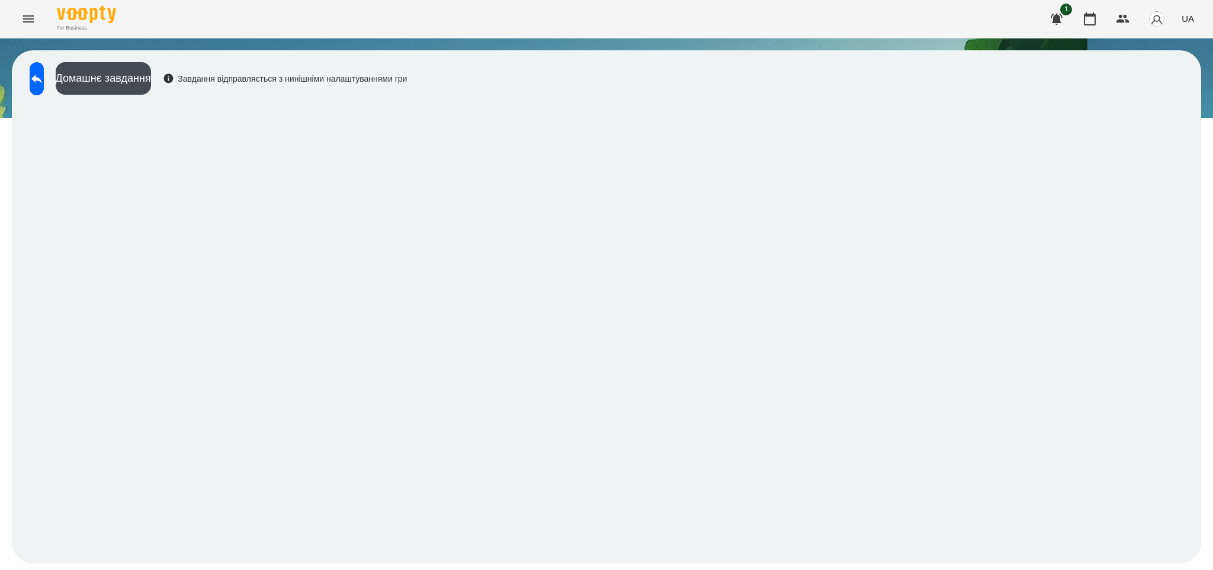 The height and width of the screenshot is (570, 1213). Describe the element at coordinates (285, 79) in the screenshot. I see `div: Завдання відправляється з нинішніми налаштуваннями гри` at that location.